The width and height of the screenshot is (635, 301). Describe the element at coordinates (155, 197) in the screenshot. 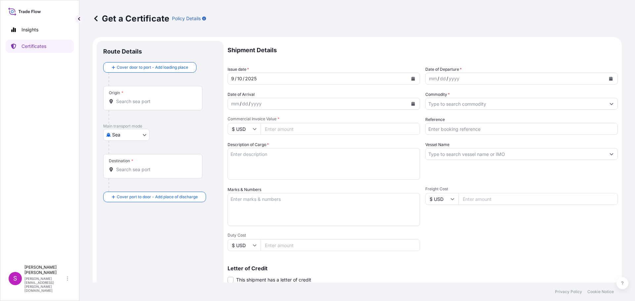

I see `button: Cover port to door - Add place of discharge` at that location.